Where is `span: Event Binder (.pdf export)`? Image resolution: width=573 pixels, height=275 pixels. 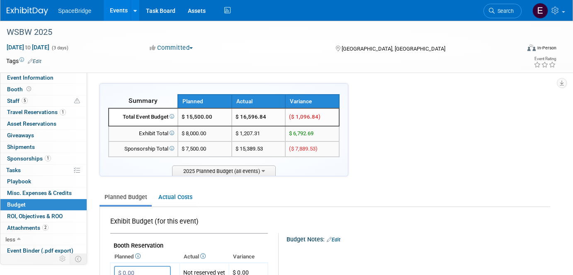 span: Event Binder (.pdf export) is located at coordinates (40, 250).